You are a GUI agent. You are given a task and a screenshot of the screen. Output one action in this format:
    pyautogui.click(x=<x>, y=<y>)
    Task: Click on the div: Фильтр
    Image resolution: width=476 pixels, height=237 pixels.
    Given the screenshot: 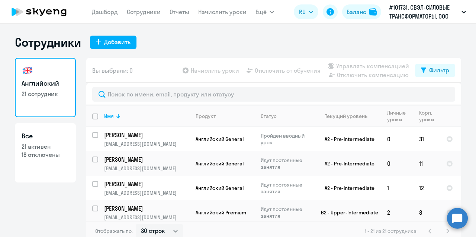 What is the action you would take?
    pyautogui.click(x=439, y=70)
    